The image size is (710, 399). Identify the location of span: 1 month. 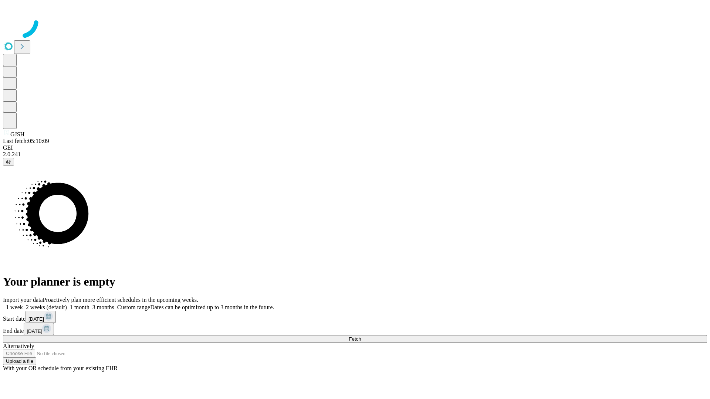
(79, 307).